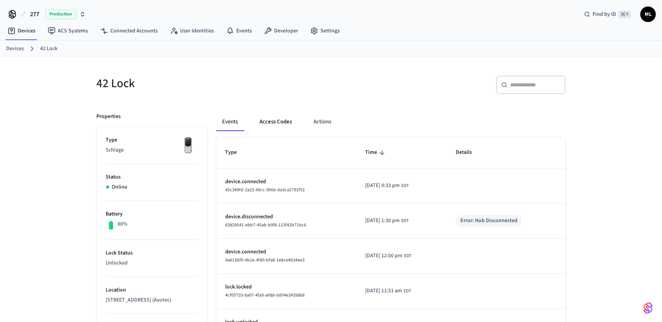 This screenshot has width=662, height=322. I want to click on p: Schlage, so click(152, 150).